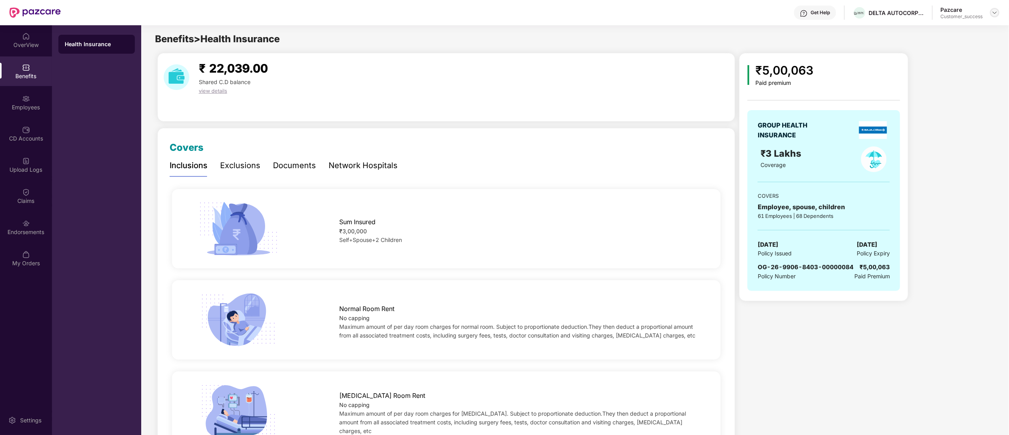  Describe the element at coordinates (26, 130) in the screenshot. I see `img: svg+xml;base64,PHN2ZyBpZD0iQ0RfQWNjb3VudHMiIGRhdGEtbmFtZT0iQ0QgQWNjb3VudHMiIHhtbG5zPSJodHRwOi8vd3...` at that location.